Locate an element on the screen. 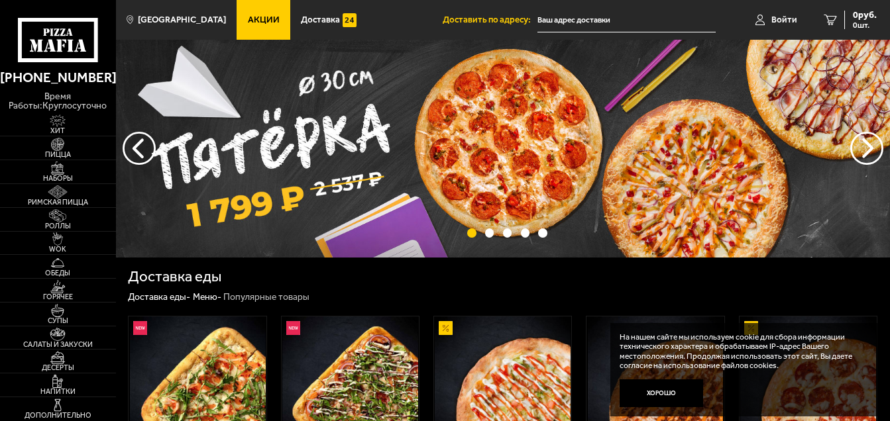  div: Популярные товары is located at coordinates (266, 297).